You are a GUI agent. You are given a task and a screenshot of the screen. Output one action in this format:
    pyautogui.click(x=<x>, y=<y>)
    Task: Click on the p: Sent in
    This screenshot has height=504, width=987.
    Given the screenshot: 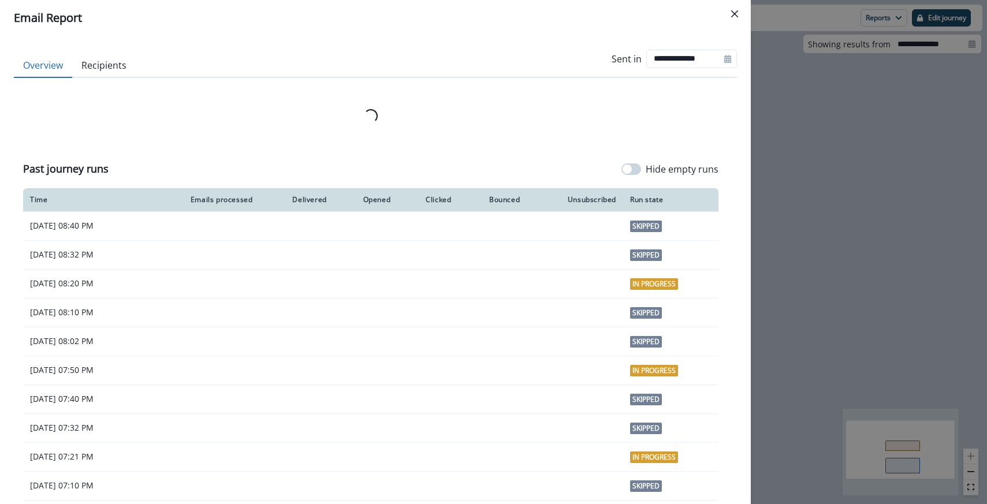 What is the action you would take?
    pyautogui.click(x=627, y=59)
    